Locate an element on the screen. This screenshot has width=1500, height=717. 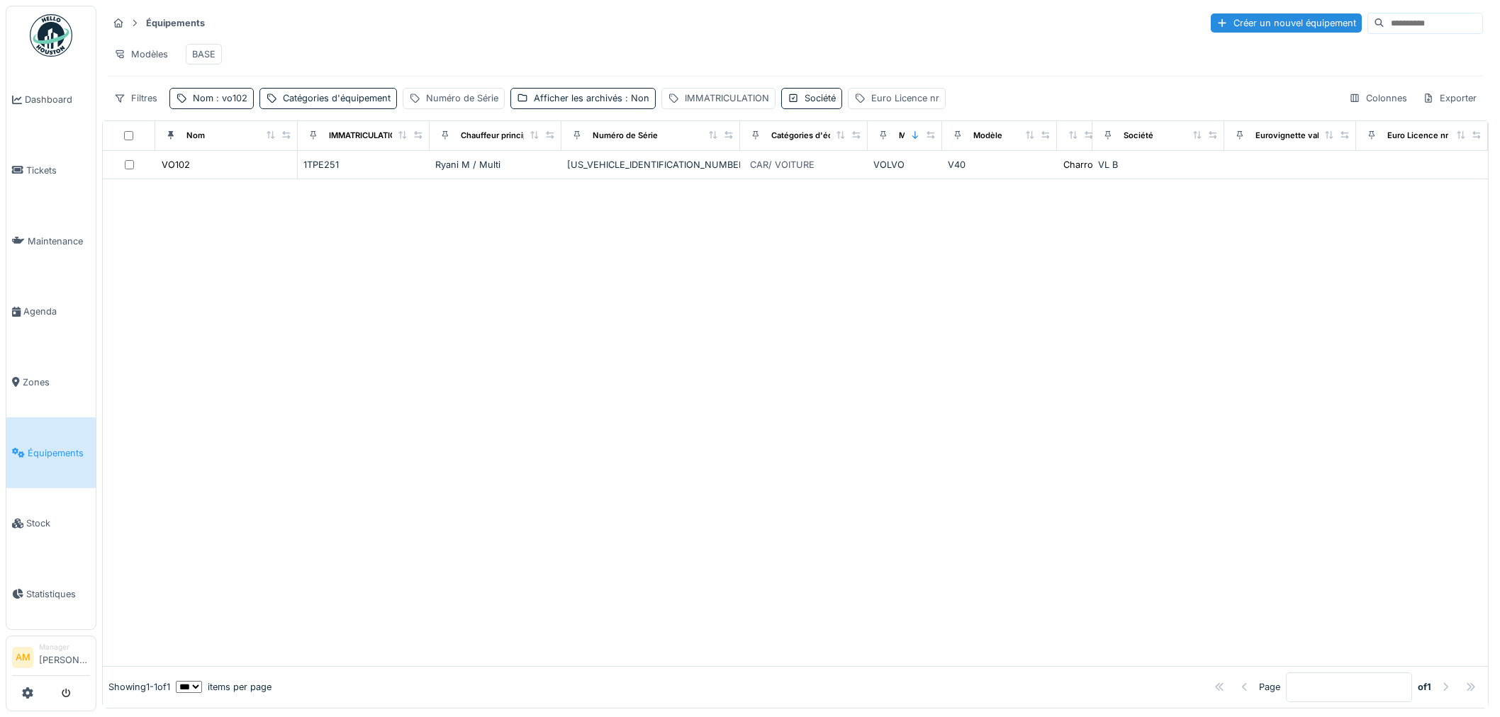
a: Équipements is located at coordinates (51, 453).